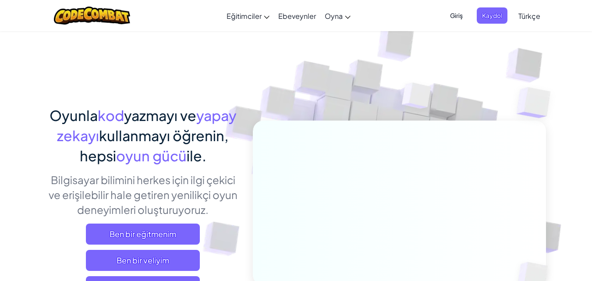  I want to click on button: Giriş, so click(456, 15).